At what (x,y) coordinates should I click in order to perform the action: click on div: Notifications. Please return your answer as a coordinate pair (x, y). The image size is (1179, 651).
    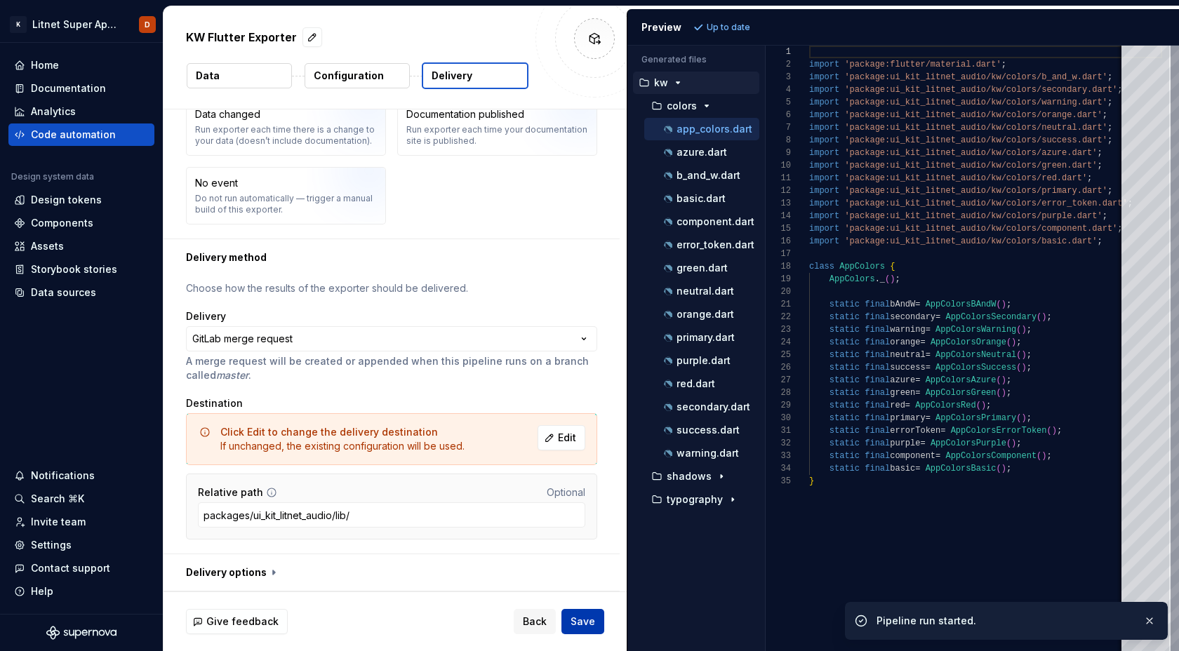
    Looking at the image, I should click on (62, 476).